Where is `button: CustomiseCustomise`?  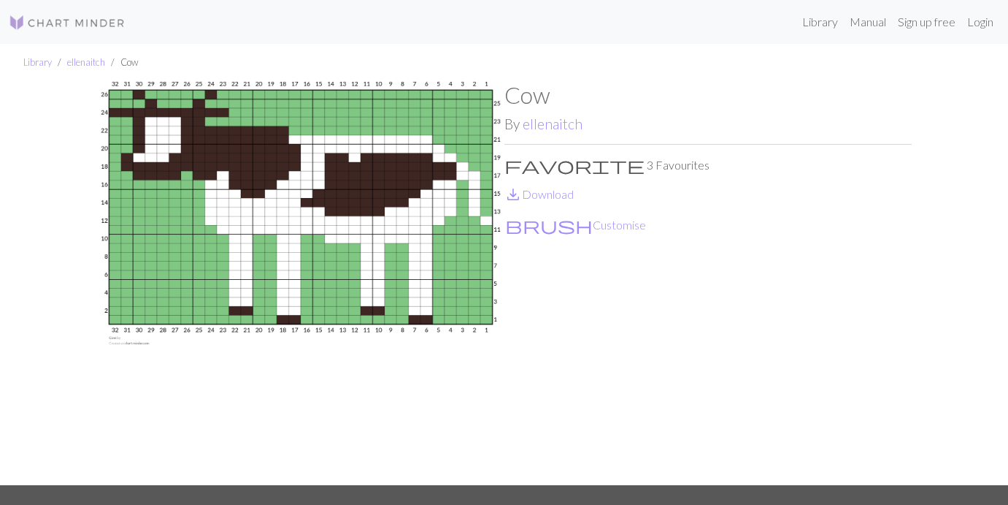 button: CustomiseCustomise is located at coordinates (575, 225).